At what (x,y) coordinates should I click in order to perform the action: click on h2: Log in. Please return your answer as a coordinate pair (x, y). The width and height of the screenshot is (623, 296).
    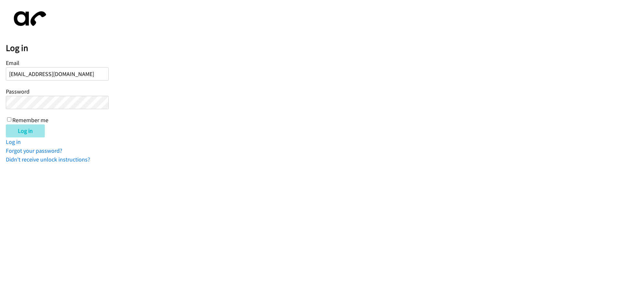
    Looking at the image, I should click on (315, 48).